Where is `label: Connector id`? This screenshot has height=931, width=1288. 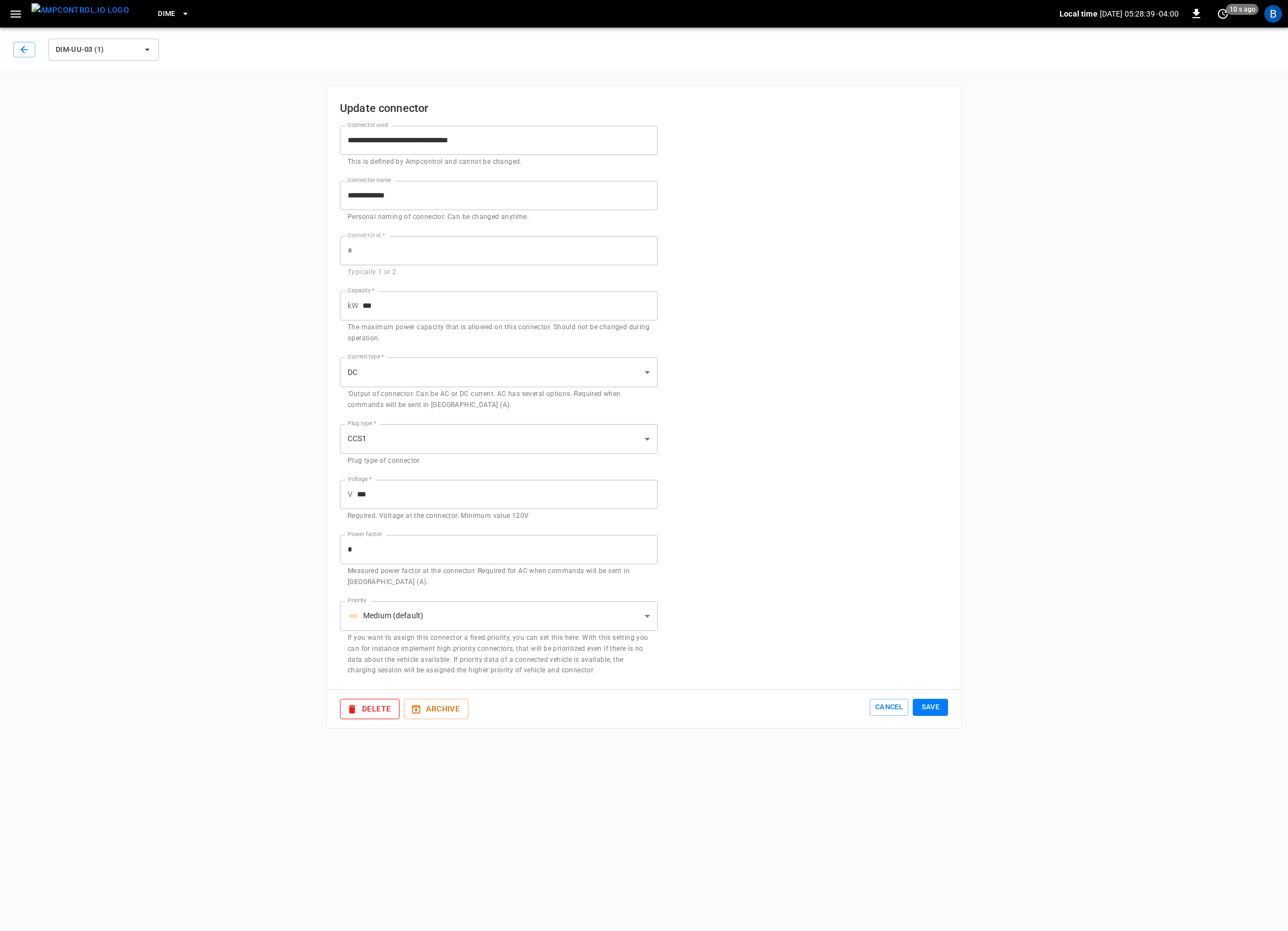
label: Connector id is located at coordinates (365, 236).